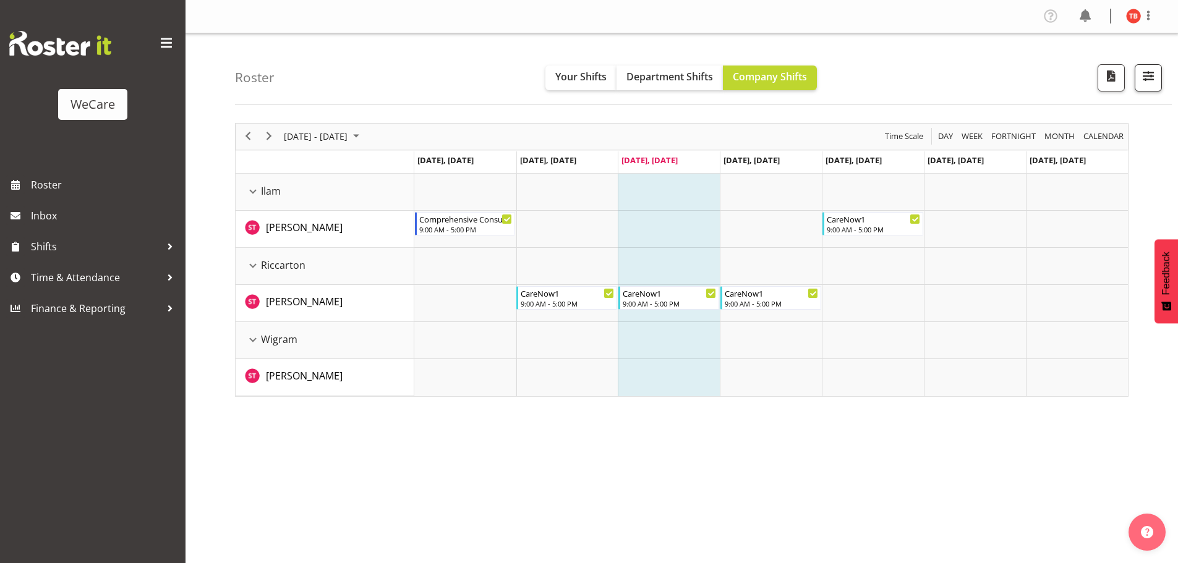 The width and height of the screenshot is (1178, 563). I want to click on div: Next, so click(269, 137).